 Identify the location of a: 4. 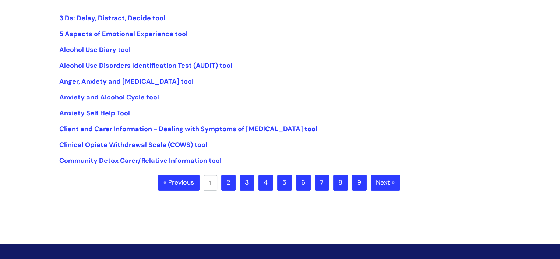
(266, 182).